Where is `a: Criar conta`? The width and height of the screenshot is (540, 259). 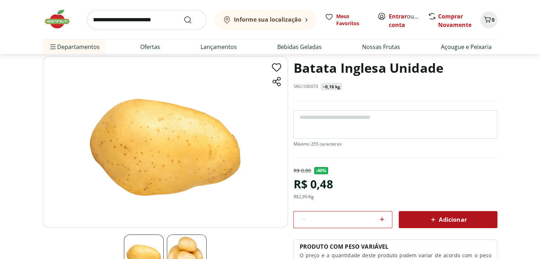
a: Criar conta is located at coordinates (408, 21).